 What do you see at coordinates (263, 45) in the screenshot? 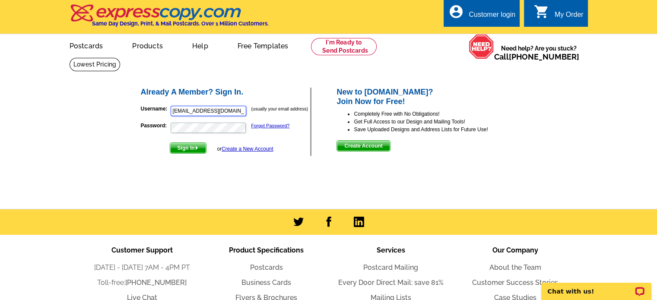
I see `a: Free Templates` at bounding box center [263, 45].